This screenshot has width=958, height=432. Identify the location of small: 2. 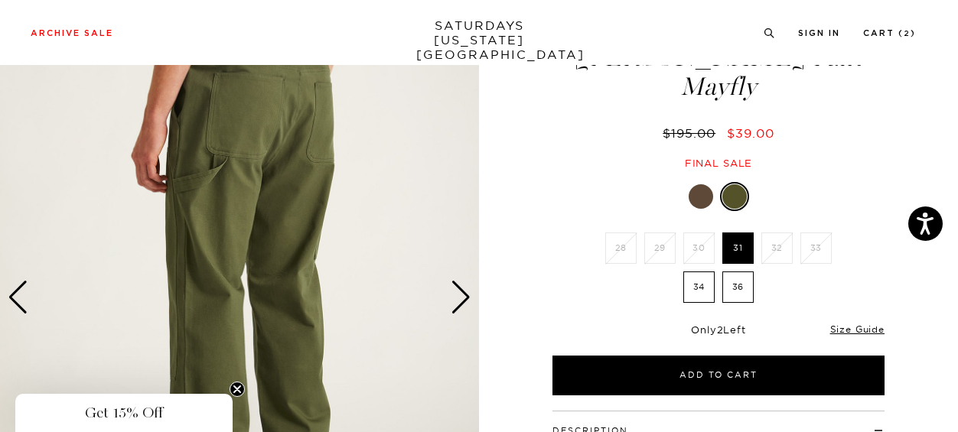
(907, 34).